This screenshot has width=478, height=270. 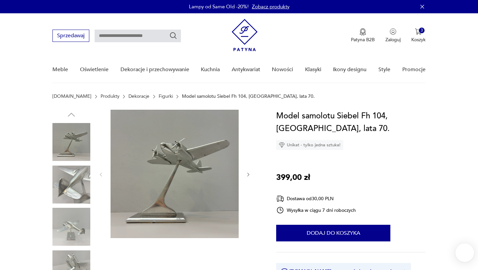 What do you see at coordinates (173, 36) in the screenshot?
I see `button: Szukaj` at bounding box center [173, 36].